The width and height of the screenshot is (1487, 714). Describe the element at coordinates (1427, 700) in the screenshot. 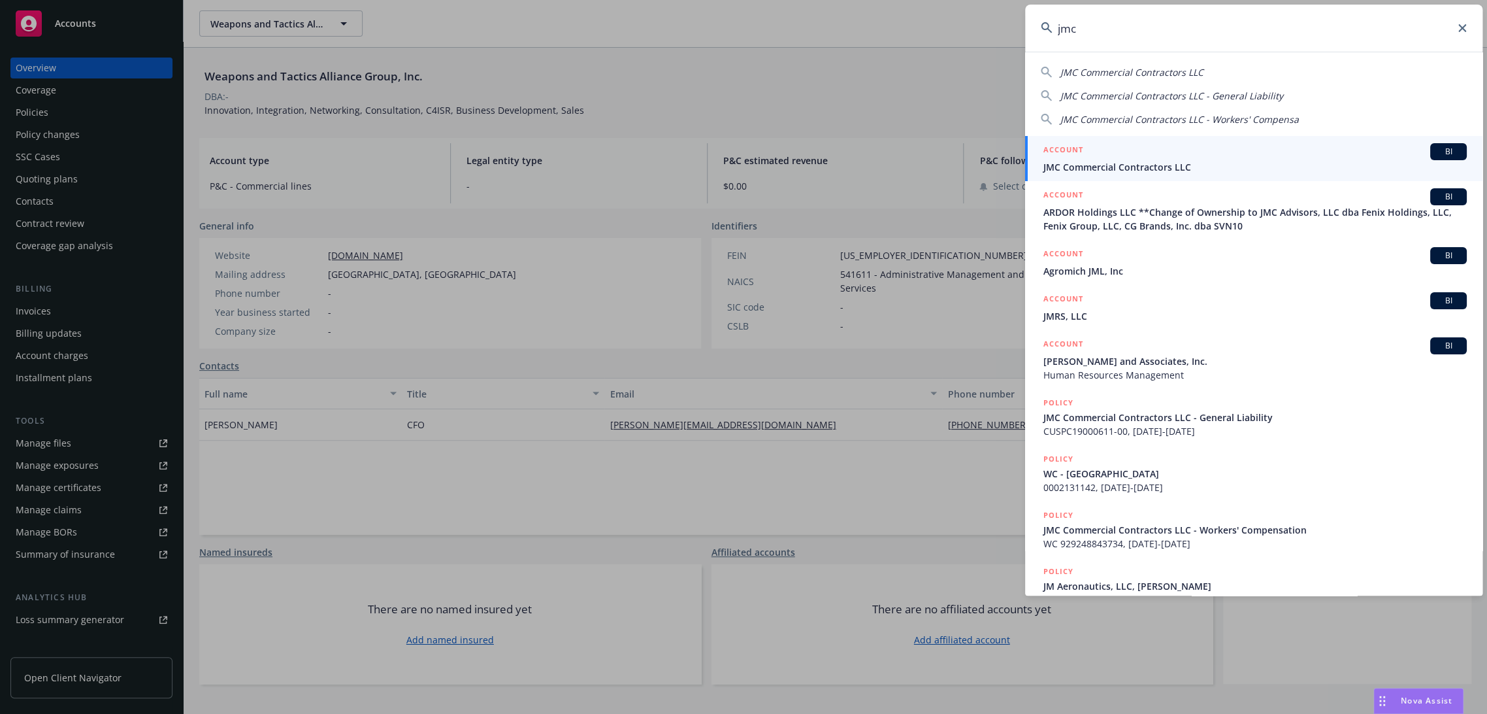

I see `span: Nova Assist` at that location.